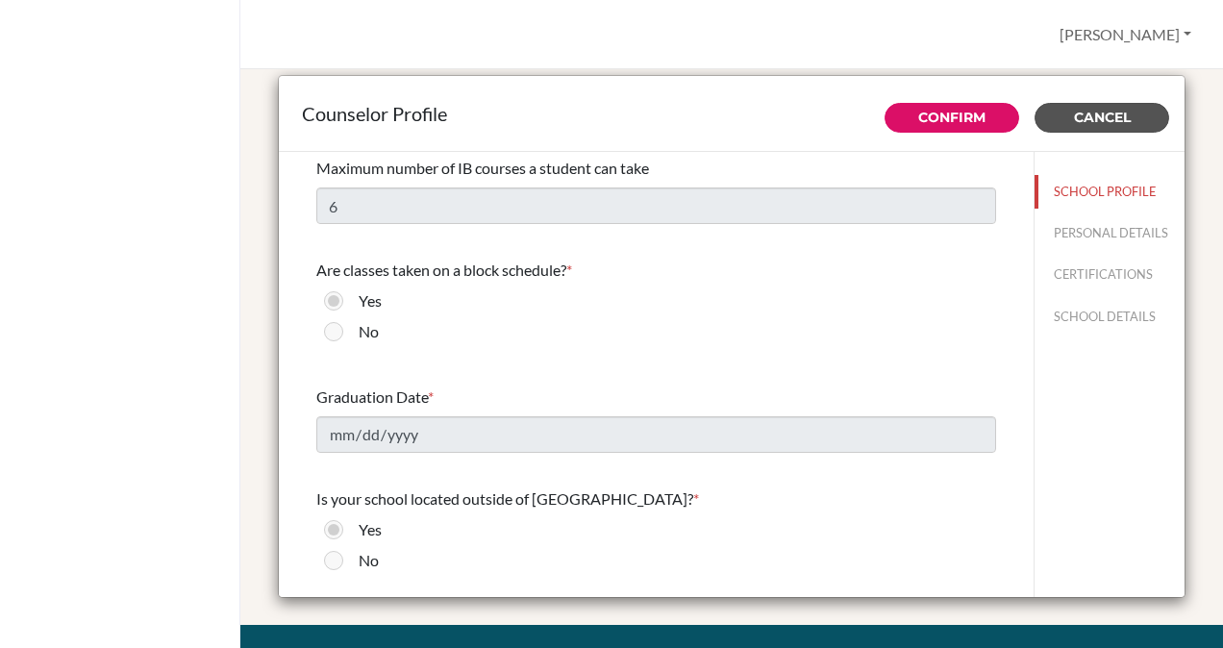 The image size is (1223, 648). Describe the element at coordinates (372, 396) in the screenshot. I see `span: Graduation Date` at that location.